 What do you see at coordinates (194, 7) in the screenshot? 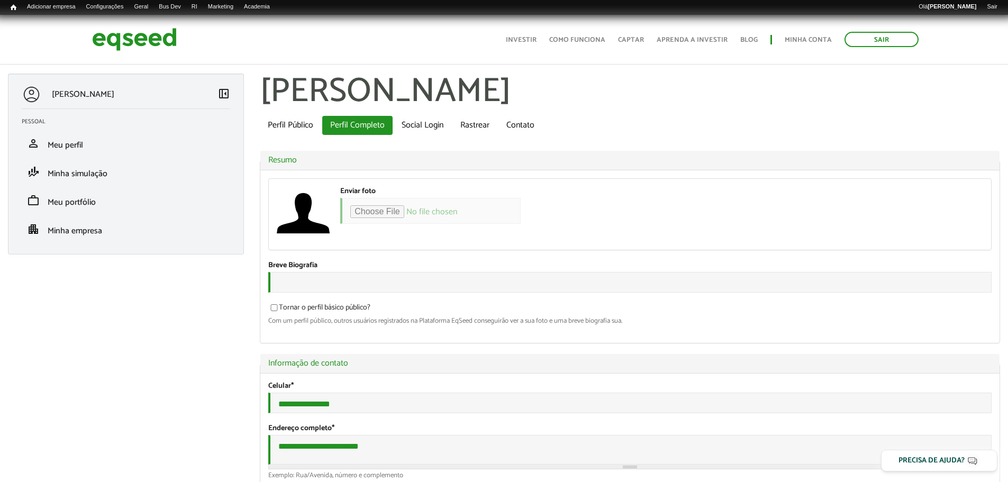
I see `a: RI` at bounding box center [194, 7].